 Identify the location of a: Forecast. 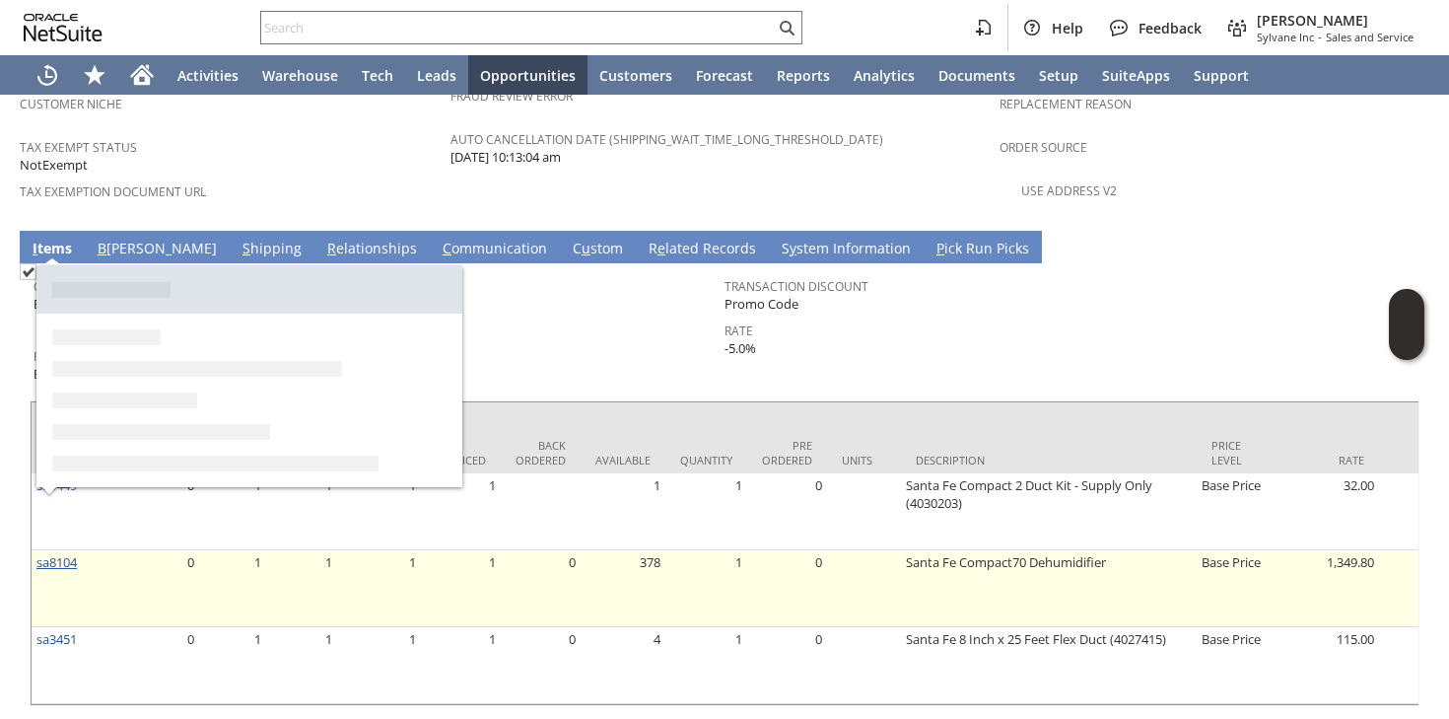
(725, 75).